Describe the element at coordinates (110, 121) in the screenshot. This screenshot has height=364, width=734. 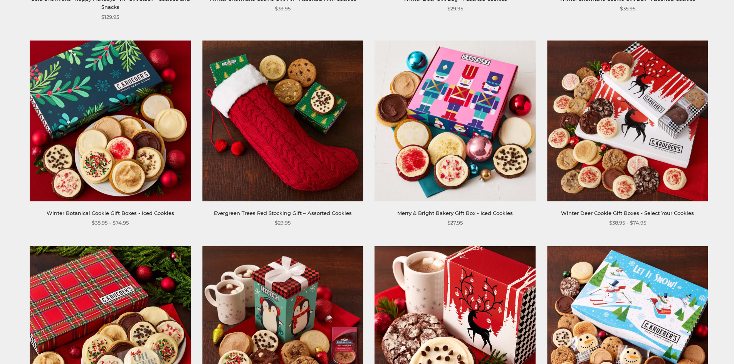
I see `img: Winter Botanical Cookie Gift Boxes - Iced Cookies` at that location.